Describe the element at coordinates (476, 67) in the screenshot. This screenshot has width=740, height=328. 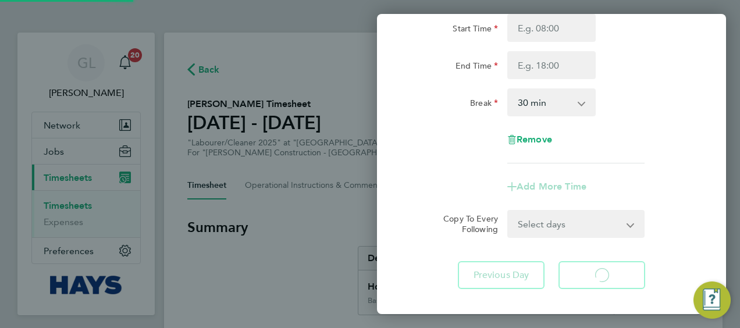
I see `label: End Time` at that location.